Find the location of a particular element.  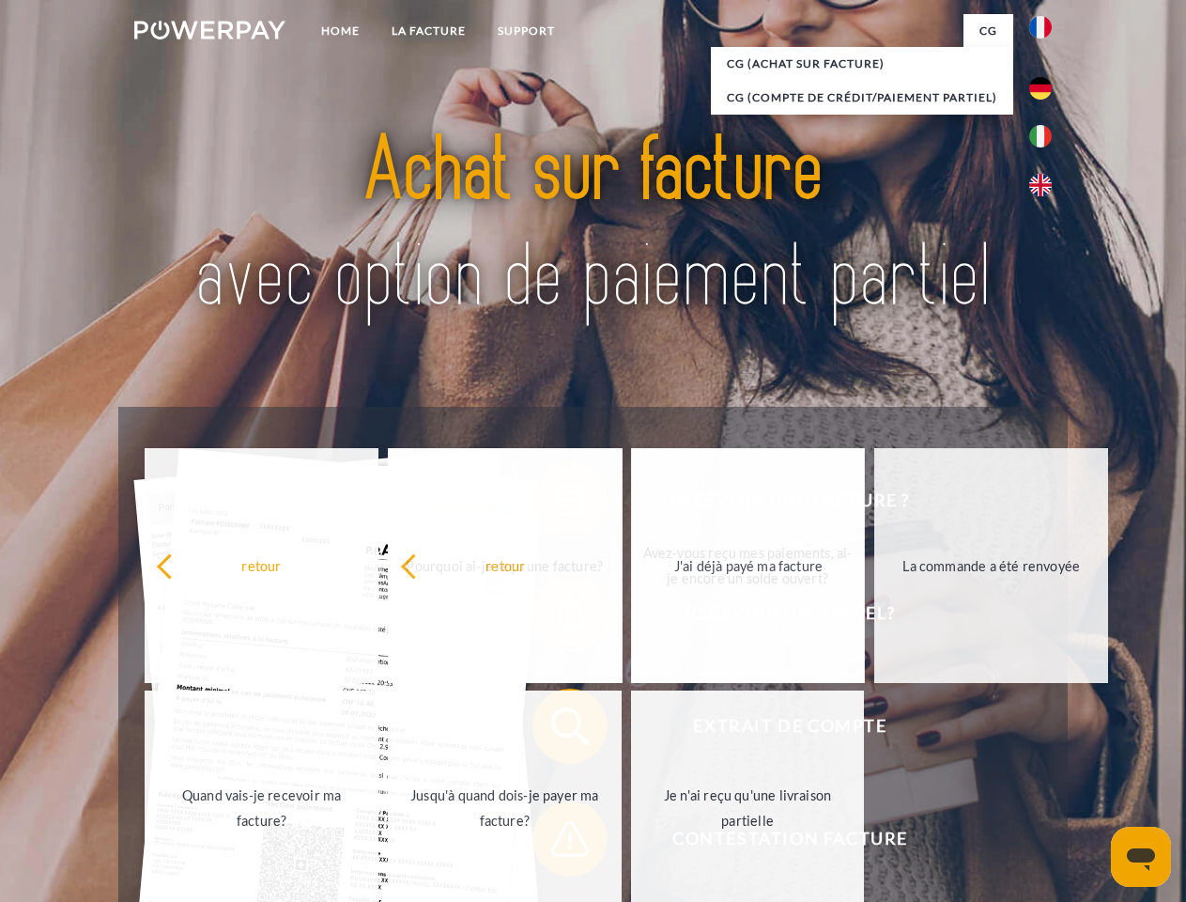

div: Je n'ai reçu qu'une livraison partielle is located at coordinates (748, 808).